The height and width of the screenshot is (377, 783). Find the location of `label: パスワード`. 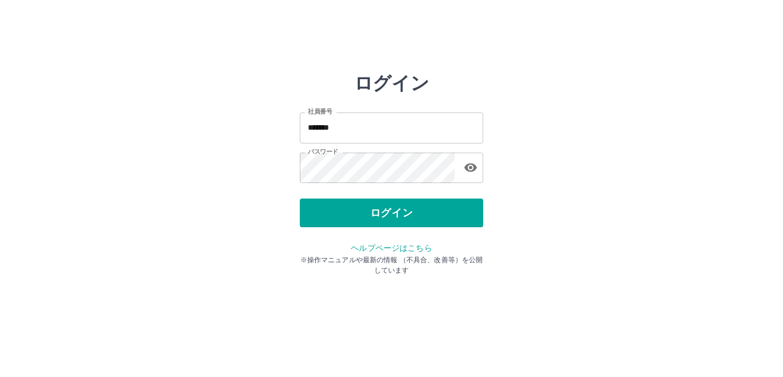

label: パスワード is located at coordinates (323, 151).